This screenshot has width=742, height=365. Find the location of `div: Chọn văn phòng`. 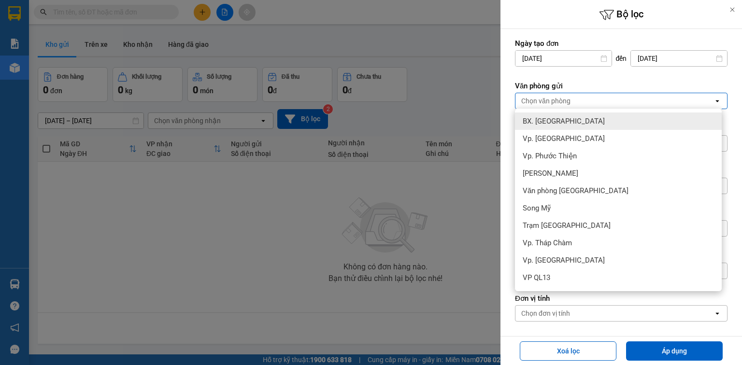

div: Chọn văn phòng is located at coordinates (546, 101).